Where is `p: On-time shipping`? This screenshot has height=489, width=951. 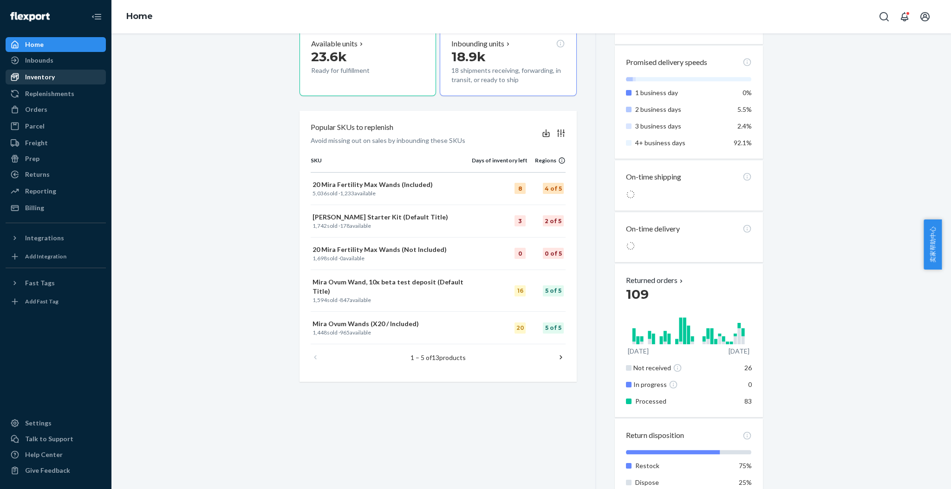
p: On-time shipping is located at coordinates (653, 177).